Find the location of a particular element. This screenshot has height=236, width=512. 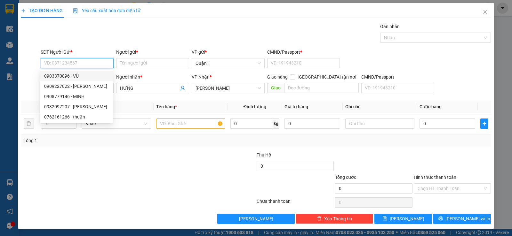

span: user-add is located at coordinates (183, 88).